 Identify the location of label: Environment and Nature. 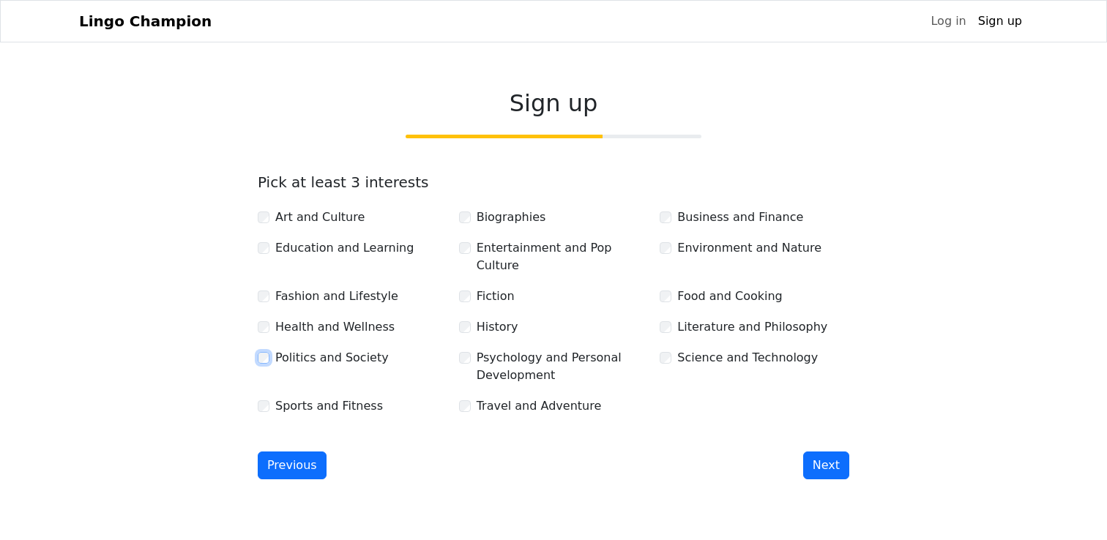
(749, 248).